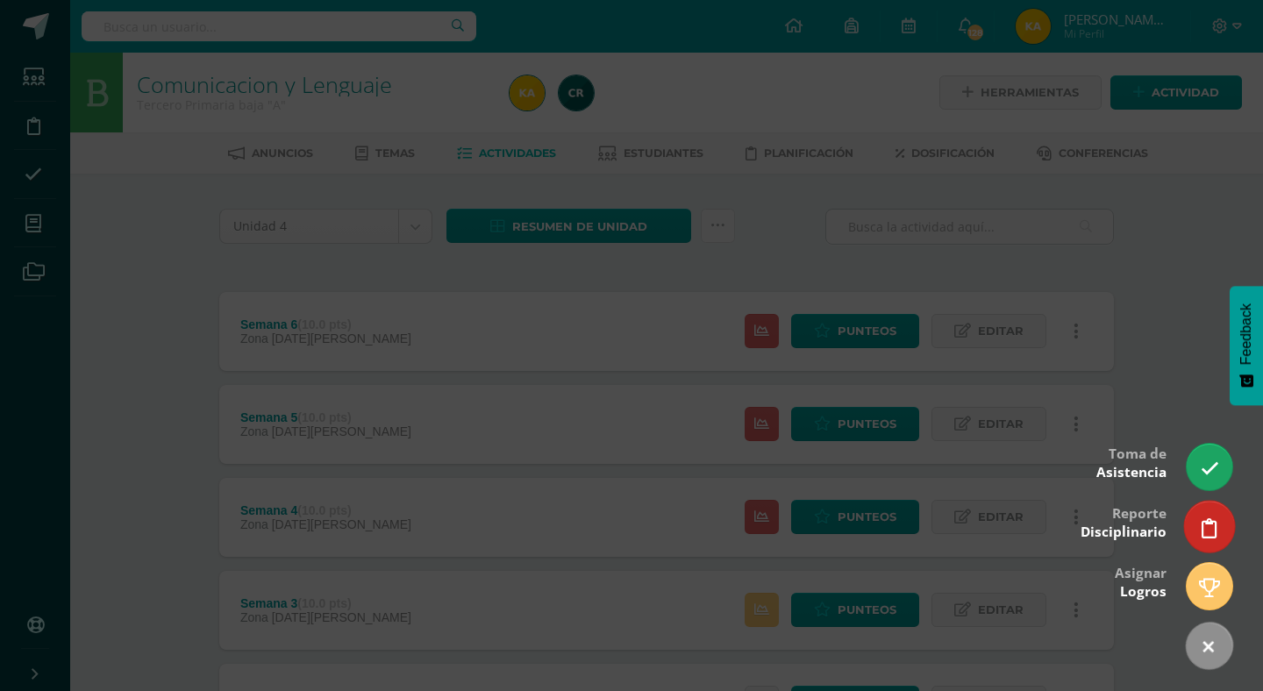  I want to click on span: Asistencia, so click(1132, 472).